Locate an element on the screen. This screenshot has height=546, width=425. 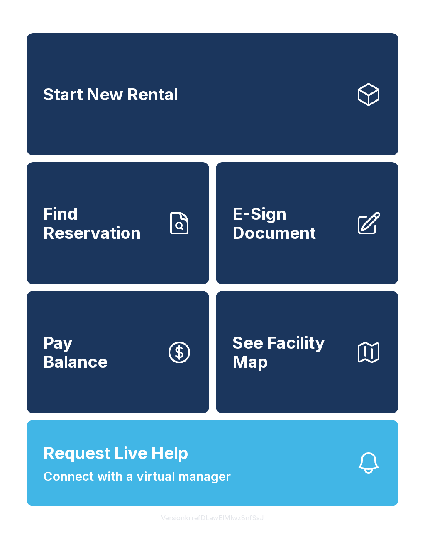
span: Find Reservation is located at coordinates (101, 223).